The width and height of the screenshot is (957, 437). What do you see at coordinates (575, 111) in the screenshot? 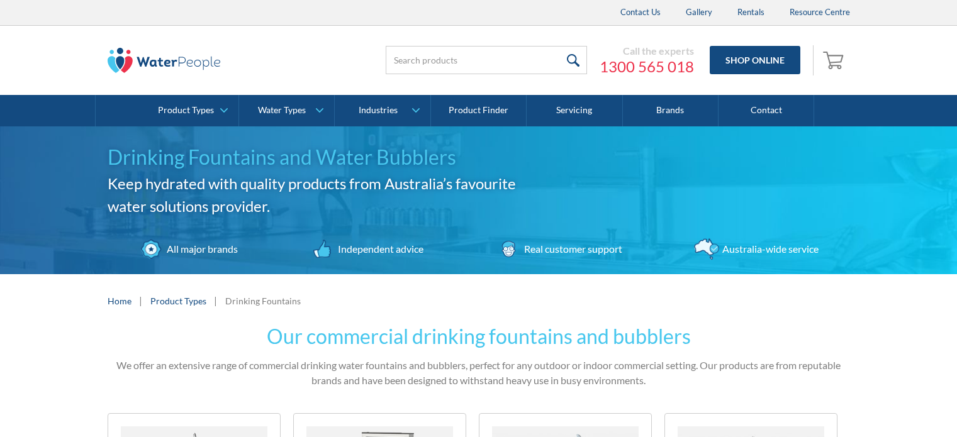
I see `a: Servicing` at bounding box center [575, 111].